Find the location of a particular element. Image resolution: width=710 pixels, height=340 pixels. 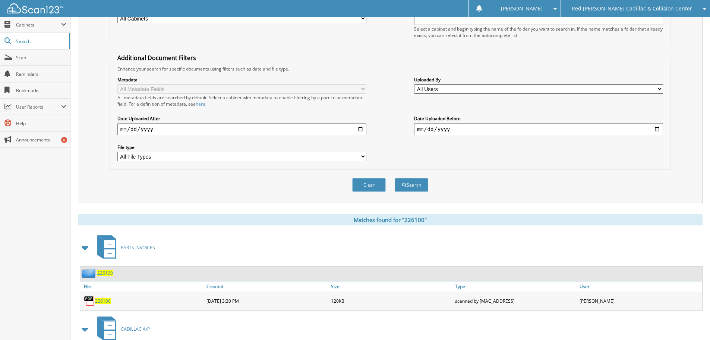

span: Cabinets is located at coordinates (38, 25).